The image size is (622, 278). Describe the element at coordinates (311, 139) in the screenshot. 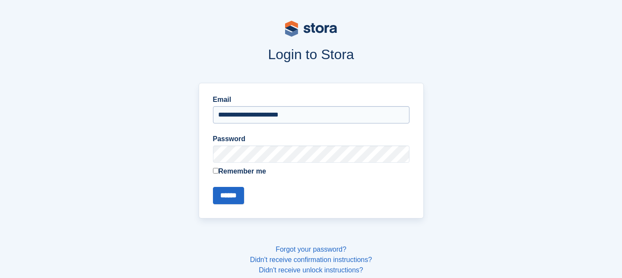

I see `label: Password` at that location.